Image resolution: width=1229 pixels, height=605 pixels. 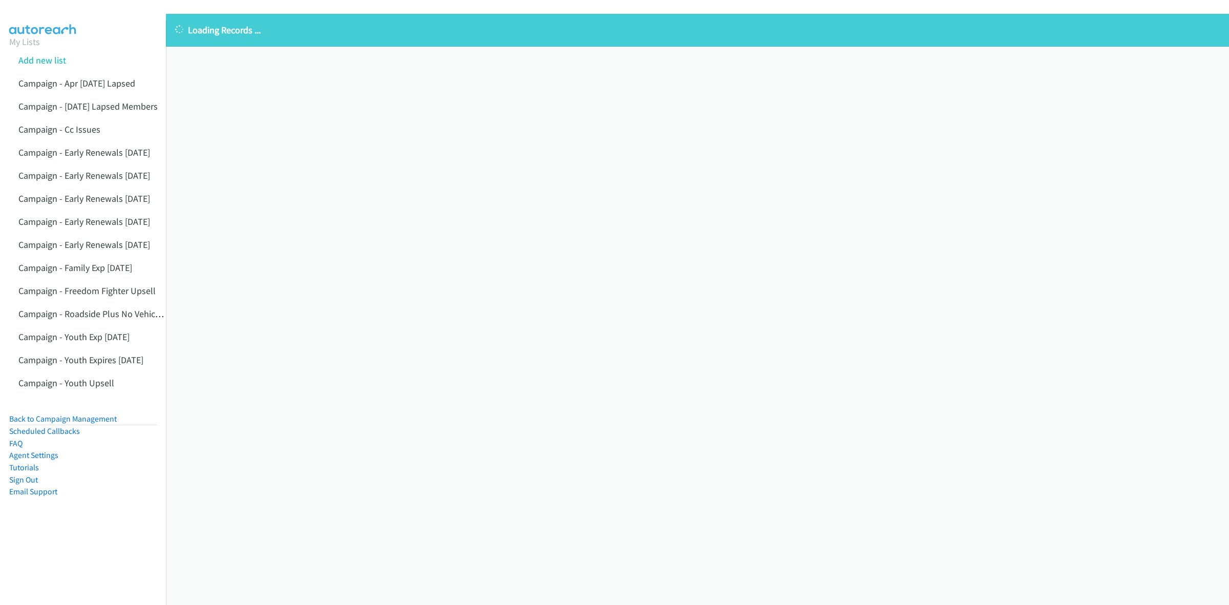 I want to click on a: Scheduled Callbacks, so click(x=45, y=431).